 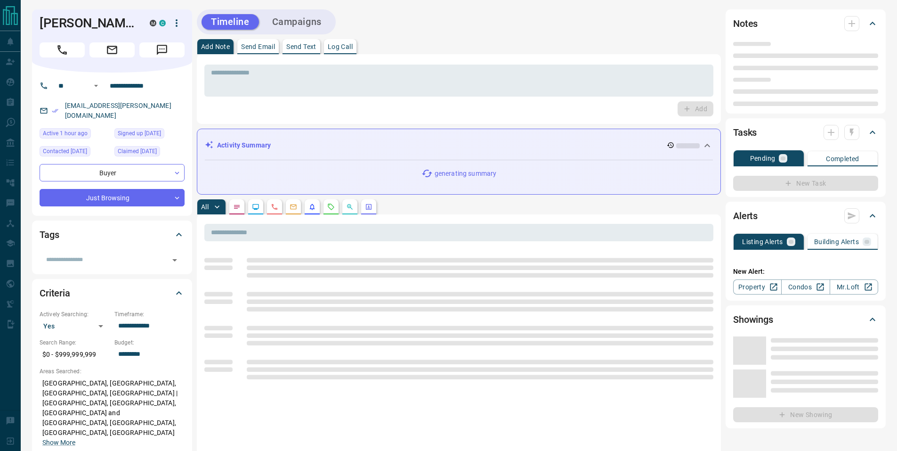 What do you see at coordinates (745, 24) in the screenshot?
I see `h2: Notes` at bounding box center [745, 24].